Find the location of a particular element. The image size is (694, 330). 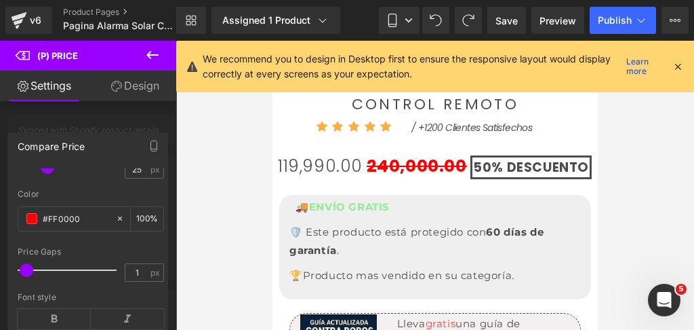

span: Publish is located at coordinates (615, 20).